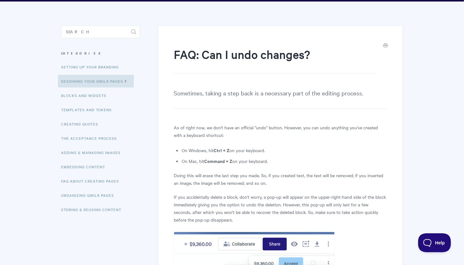  What do you see at coordinates (82, 124) in the screenshot?
I see `a: Creating Quotes` at bounding box center [82, 124].